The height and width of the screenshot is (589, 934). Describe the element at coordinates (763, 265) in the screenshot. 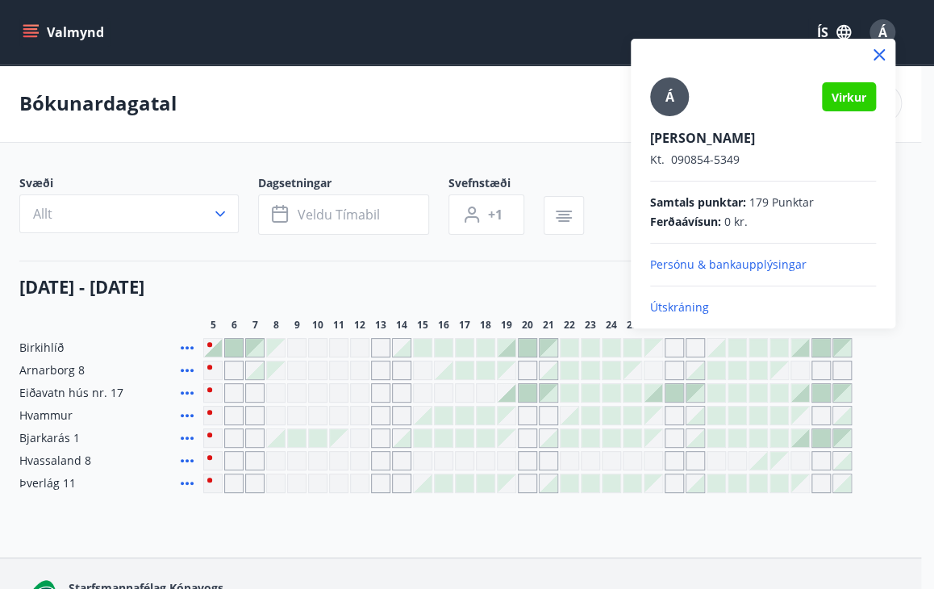

I see `p: Persónu & bankaupplýsingar` at that location.